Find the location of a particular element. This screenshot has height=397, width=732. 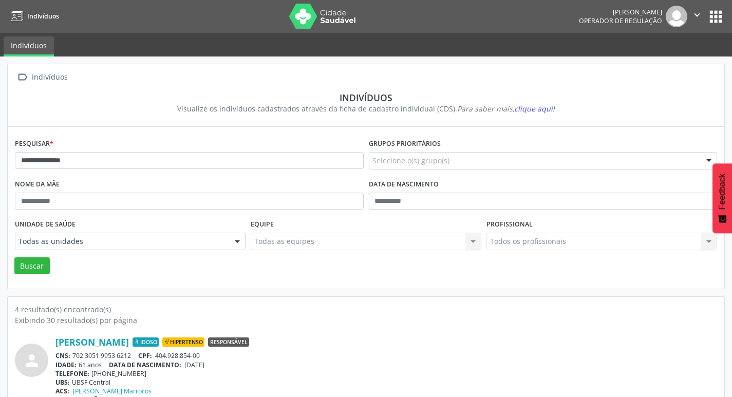

label: Pesquisar is located at coordinates (34, 144).